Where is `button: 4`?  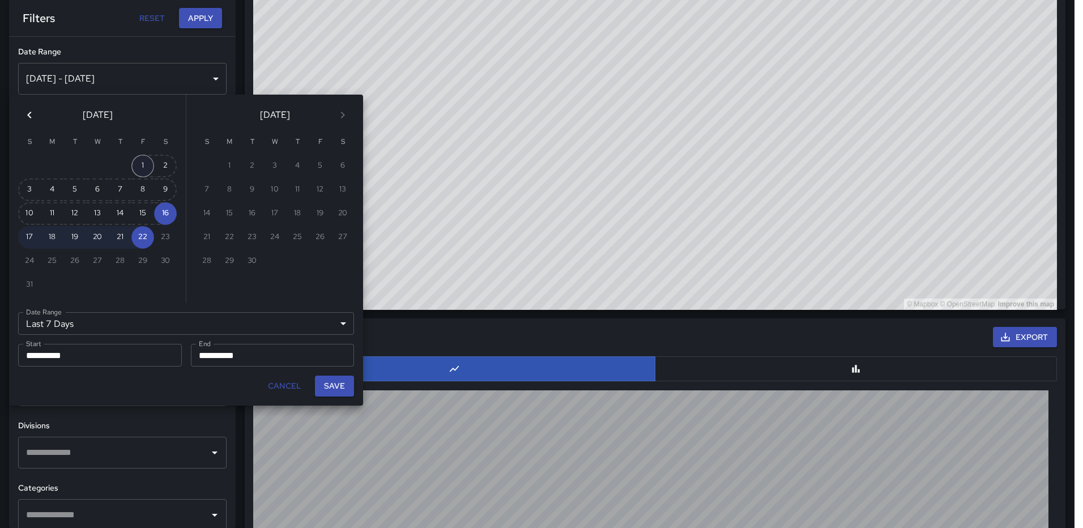 button: 4 is located at coordinates (52, 190).